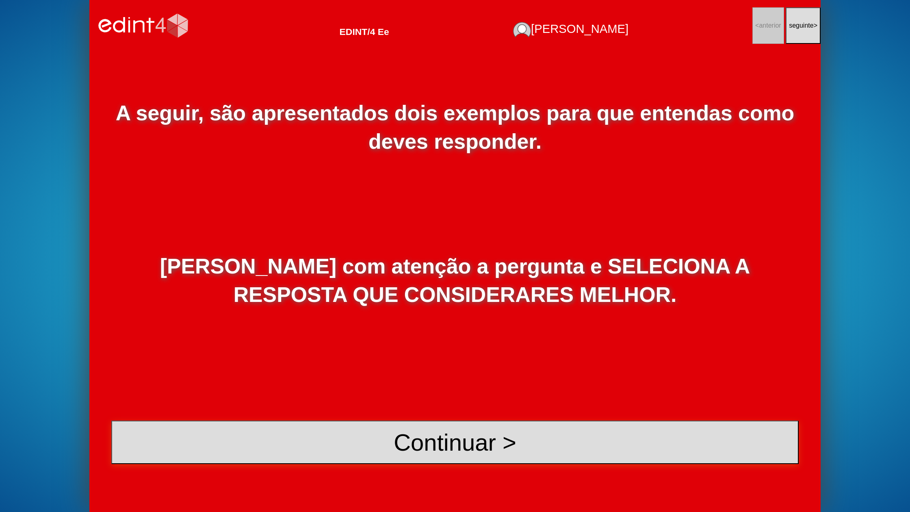 This screenshot has width=910, height=512. What do you see at coordinates (803, 26) in the screenshot?
I see `button: seguinte>` at bounding box center [803, 26].